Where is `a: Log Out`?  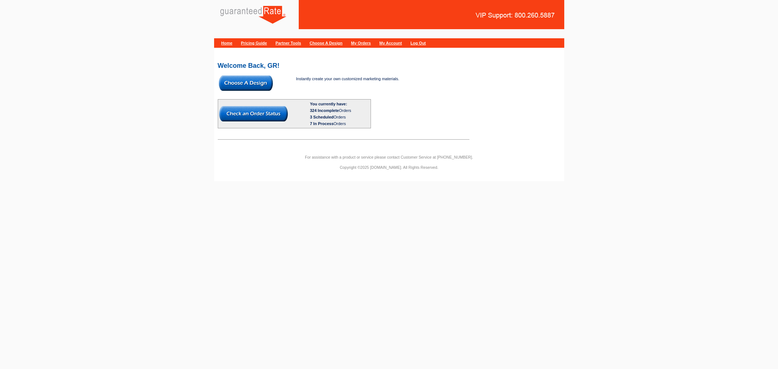
a: Log Out is located at coordinates (418, 43).